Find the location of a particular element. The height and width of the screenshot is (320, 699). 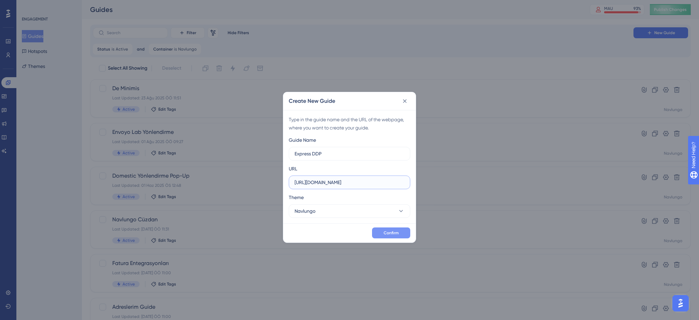

div: Guide Name is located at coordinates (302, 140).